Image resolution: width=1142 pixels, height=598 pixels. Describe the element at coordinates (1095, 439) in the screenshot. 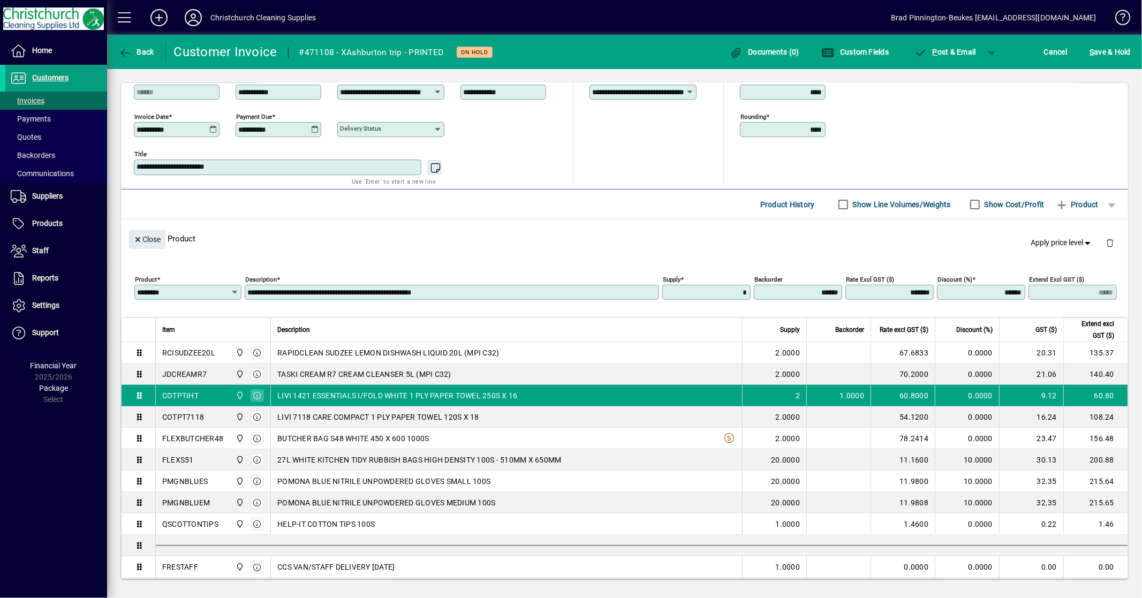

I see `td: 156.48` at that location.